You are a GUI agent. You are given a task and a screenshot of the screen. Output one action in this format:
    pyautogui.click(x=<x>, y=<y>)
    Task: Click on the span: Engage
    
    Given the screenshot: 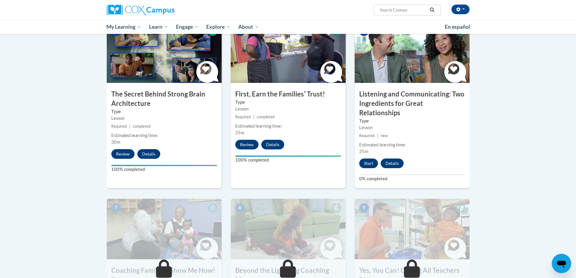 What is the action you would take?
    pyautogui.click(x=187, y=27)
    